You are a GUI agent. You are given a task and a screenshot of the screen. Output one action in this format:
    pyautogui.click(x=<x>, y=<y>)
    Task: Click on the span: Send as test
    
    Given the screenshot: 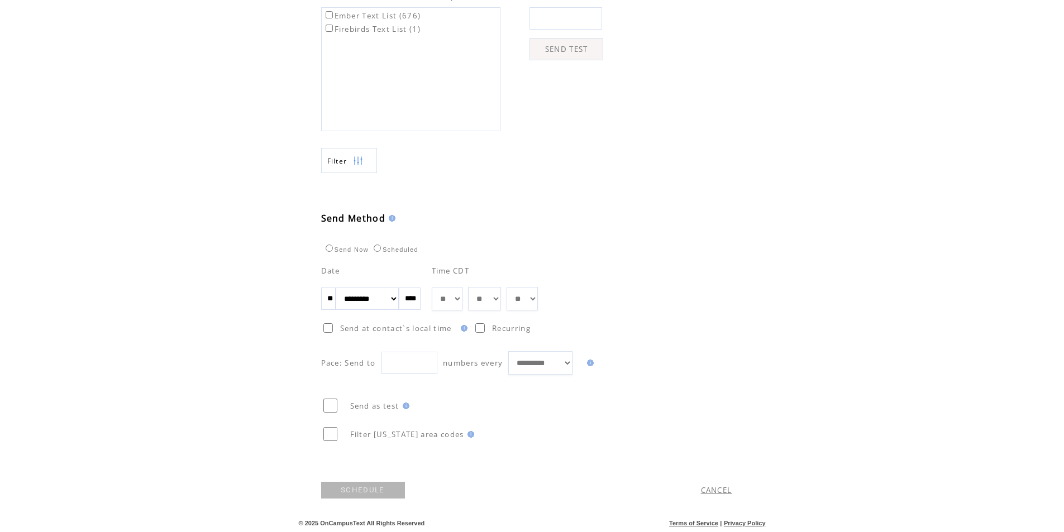 What is the action you would take?
    pyautogui.click(x=375, y=406)
    